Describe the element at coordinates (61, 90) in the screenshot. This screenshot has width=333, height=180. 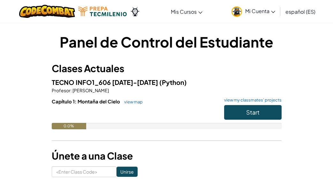
I see `span: Profesor` at that location.